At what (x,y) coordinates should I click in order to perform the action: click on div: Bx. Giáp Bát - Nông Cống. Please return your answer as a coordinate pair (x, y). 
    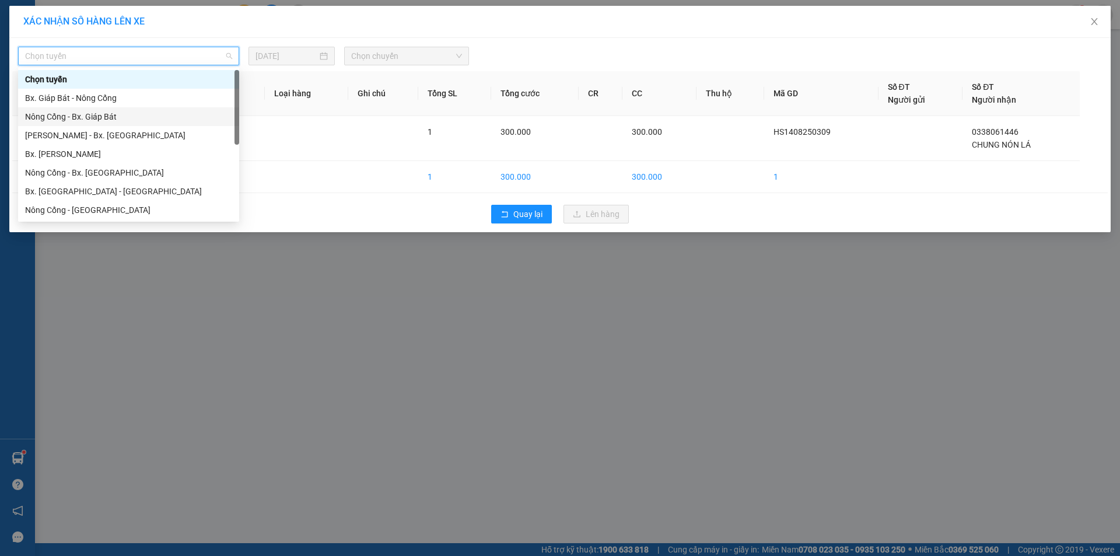
    Looking at the image, I should click on (128, 98).